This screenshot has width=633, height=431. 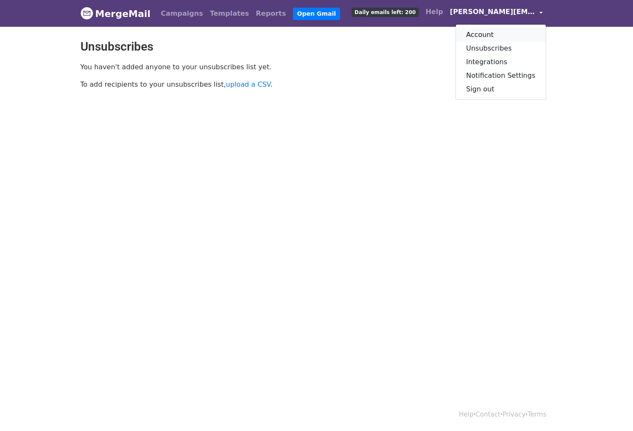 I want to click on p: You haven't added anyone to your unsubscribes list yet., so click(x=195, y=67).